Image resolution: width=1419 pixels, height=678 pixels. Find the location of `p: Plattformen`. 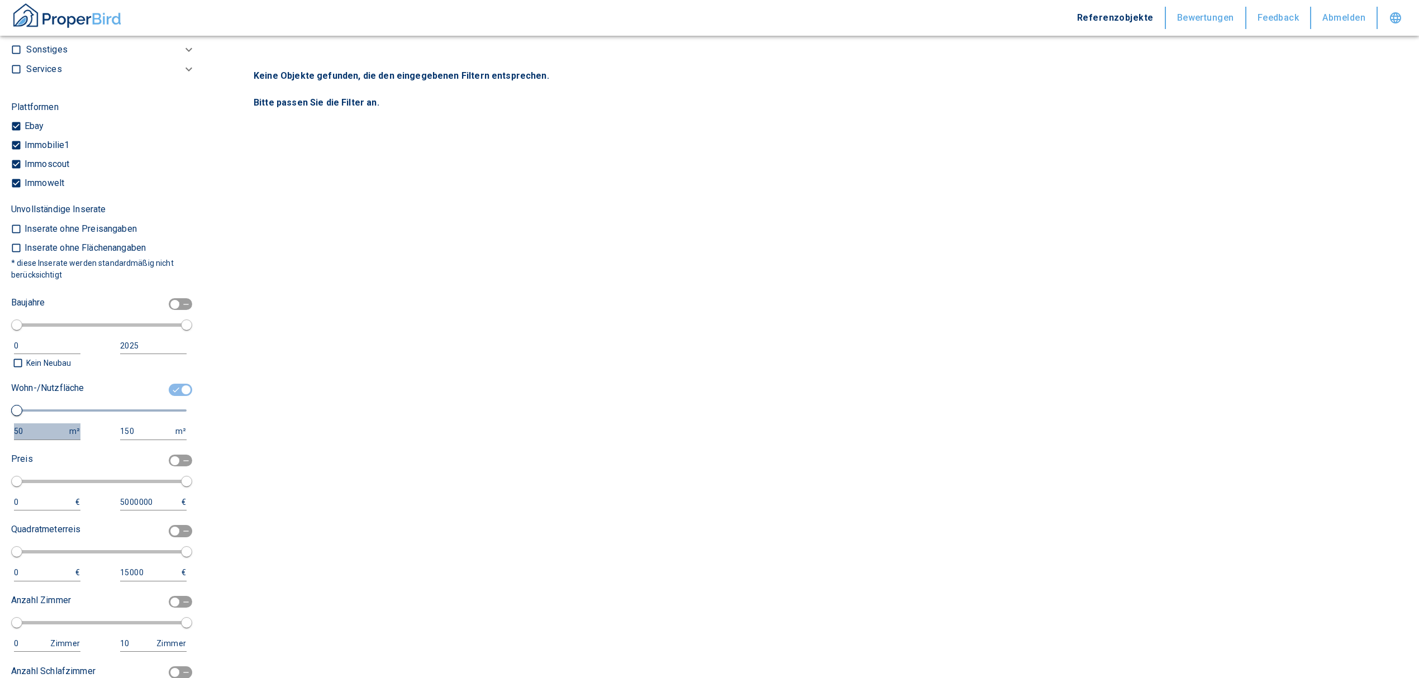

p: Plattformen is located at coordinates (35, 107).